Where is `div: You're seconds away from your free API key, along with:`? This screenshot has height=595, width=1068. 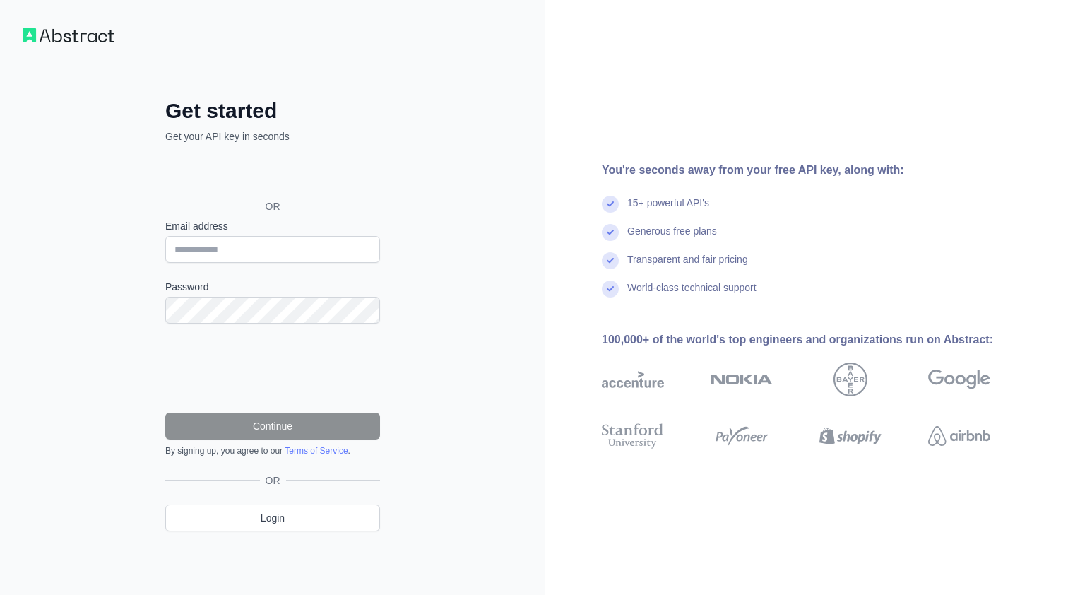
div: You're seconds away from your free API key, along with: is located at coordinates (818, 170).